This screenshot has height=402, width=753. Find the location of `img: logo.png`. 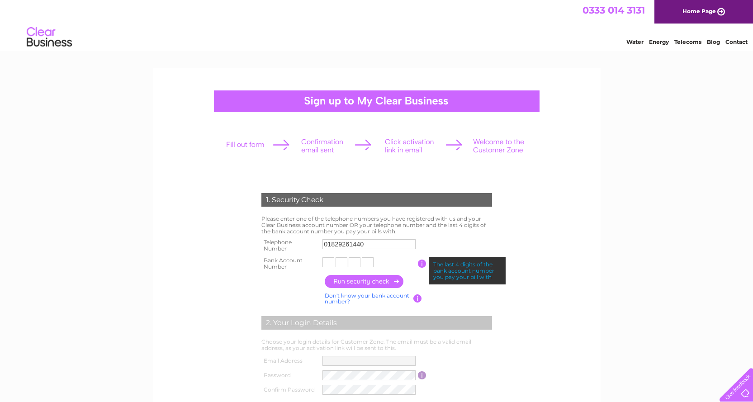

img: logo.png is located at coordinates (49, 37).